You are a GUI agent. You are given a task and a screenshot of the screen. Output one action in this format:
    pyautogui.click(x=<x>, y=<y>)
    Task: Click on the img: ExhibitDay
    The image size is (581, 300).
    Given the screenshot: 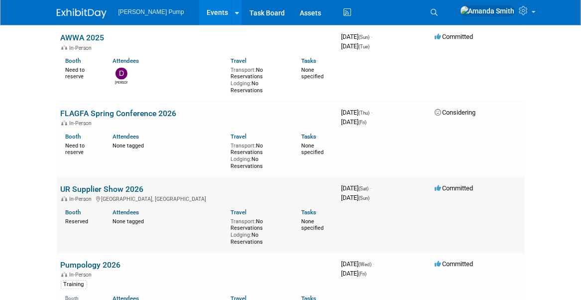 What is the action you would take?
    pyautogui.click(x=82, y=13)
    